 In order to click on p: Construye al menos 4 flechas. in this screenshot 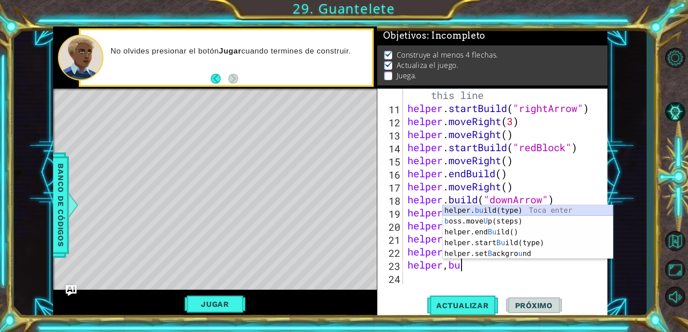, I will do `click(448, 55)`.